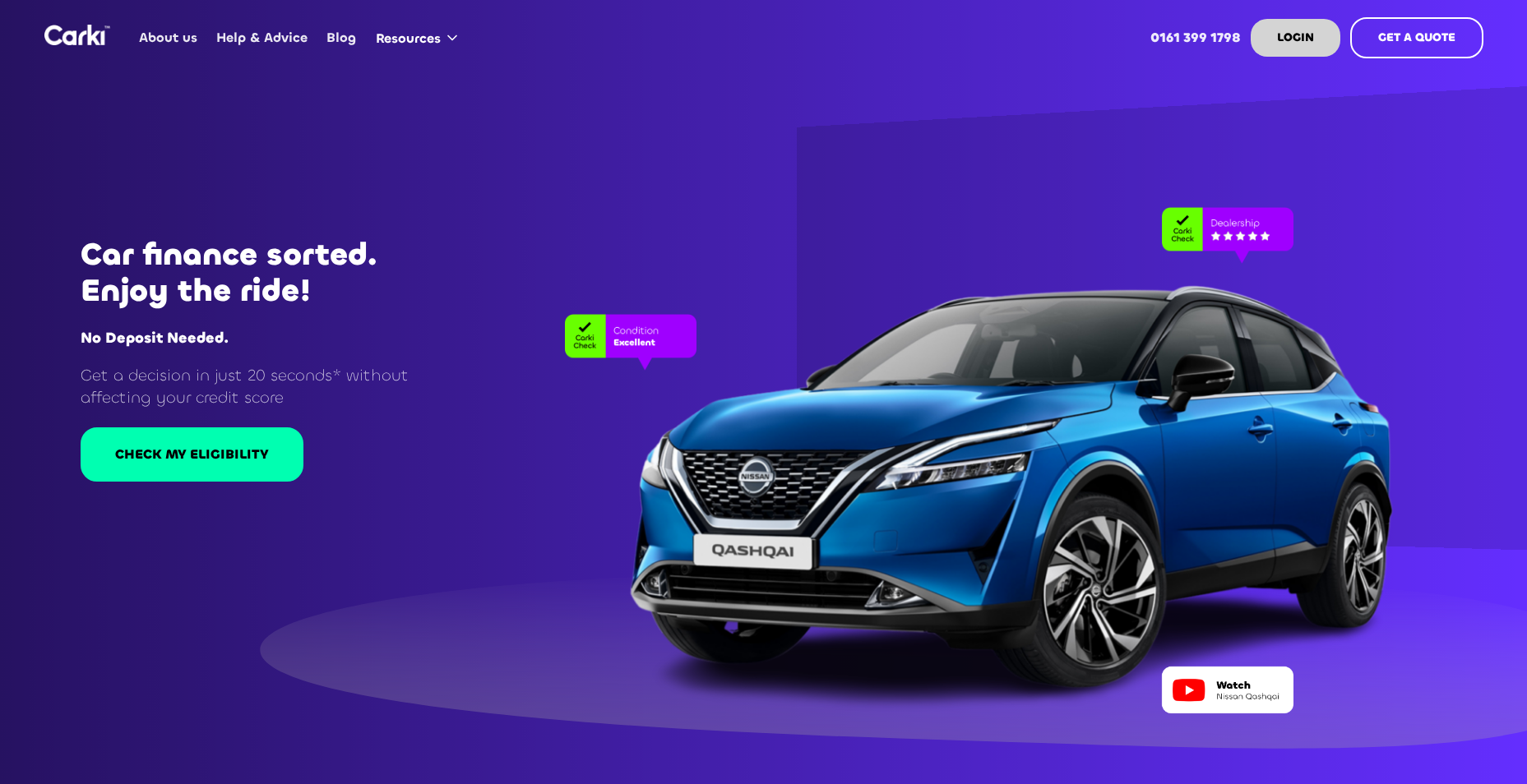 This screenshot has height=784, width=1527. What do you see at coordinates (265, 273) in the screenshot?
I see `h1: Car finance sorted. Enjoy the ride!` at bounding box center [265, 273].